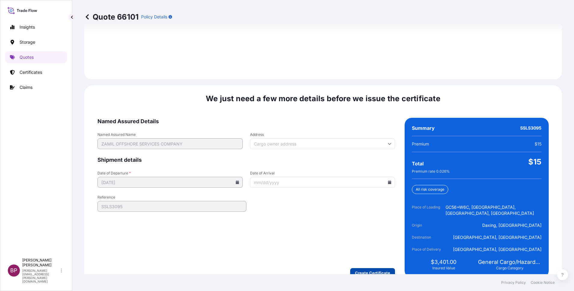 This screenshot has width=574, height=291. Describe the element at coordinates (246, 160) in the screenshot. I see `span: Shipment details` at that location.